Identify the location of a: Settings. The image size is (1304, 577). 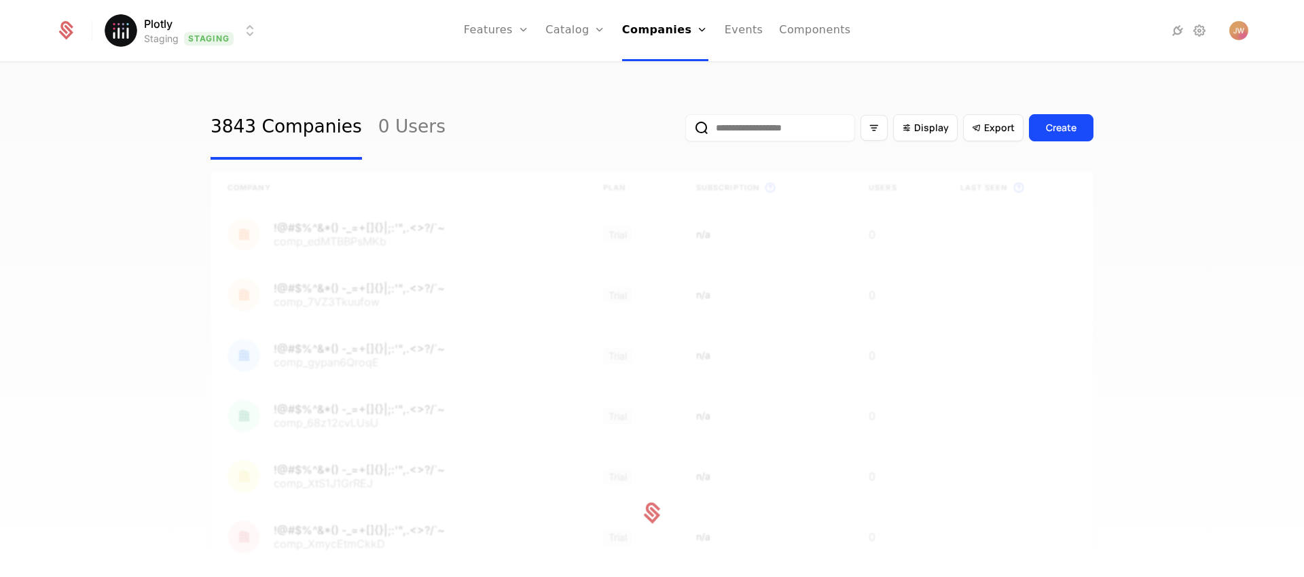
(1199, 31).